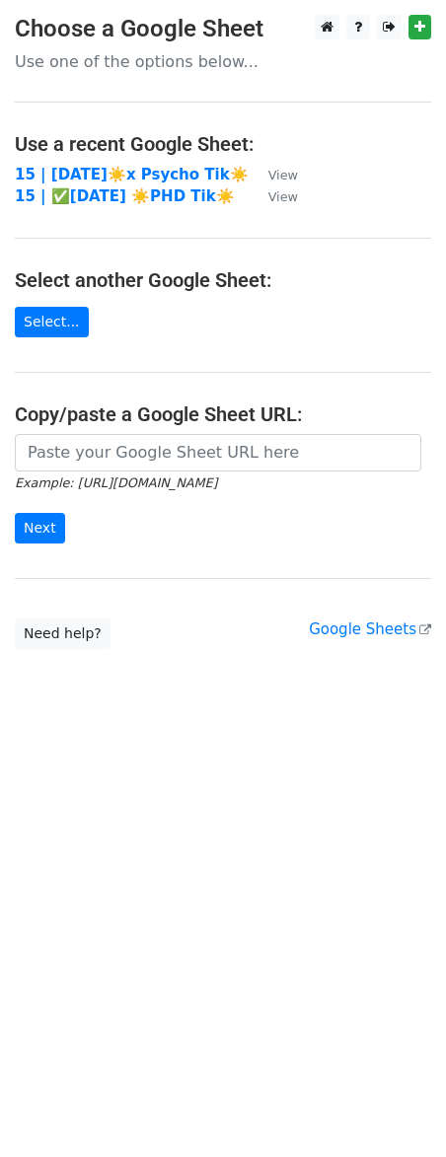  What do you see at coordinates (223, 414) in the screenshot?
I see `h4: Copy/paste a Google Sheet URL:` at bounding box center [223, 414].